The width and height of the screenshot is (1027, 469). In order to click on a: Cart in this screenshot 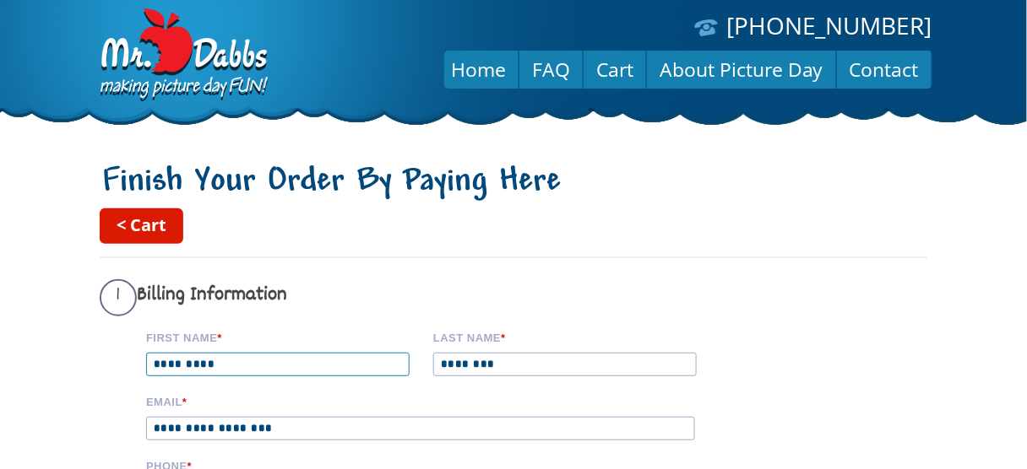, I will do `click(615, 69)`.